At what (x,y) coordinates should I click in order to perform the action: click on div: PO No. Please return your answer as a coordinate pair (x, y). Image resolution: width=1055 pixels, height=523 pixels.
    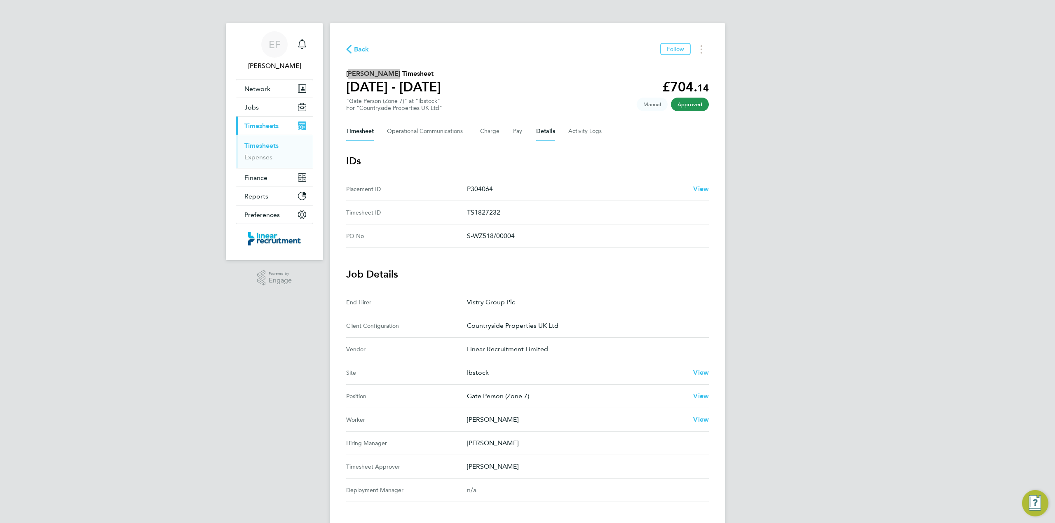
    Looking at the image, I should click on (406, 236).